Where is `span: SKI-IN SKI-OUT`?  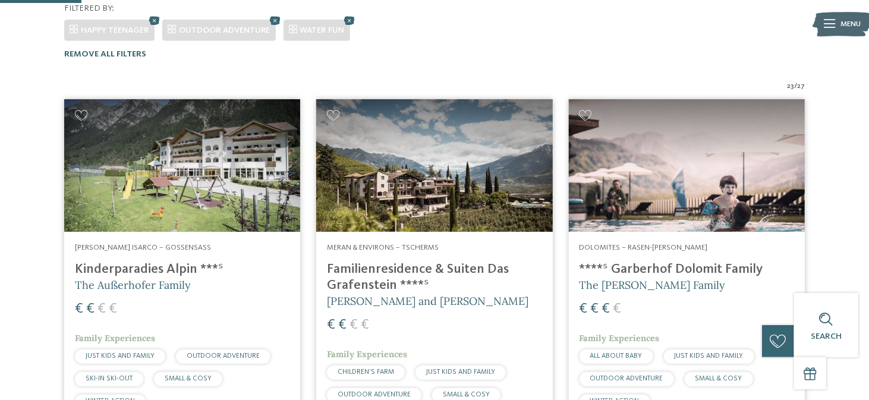 span: SKI-IN SKI-OUT is located at coordinates (109, 378).